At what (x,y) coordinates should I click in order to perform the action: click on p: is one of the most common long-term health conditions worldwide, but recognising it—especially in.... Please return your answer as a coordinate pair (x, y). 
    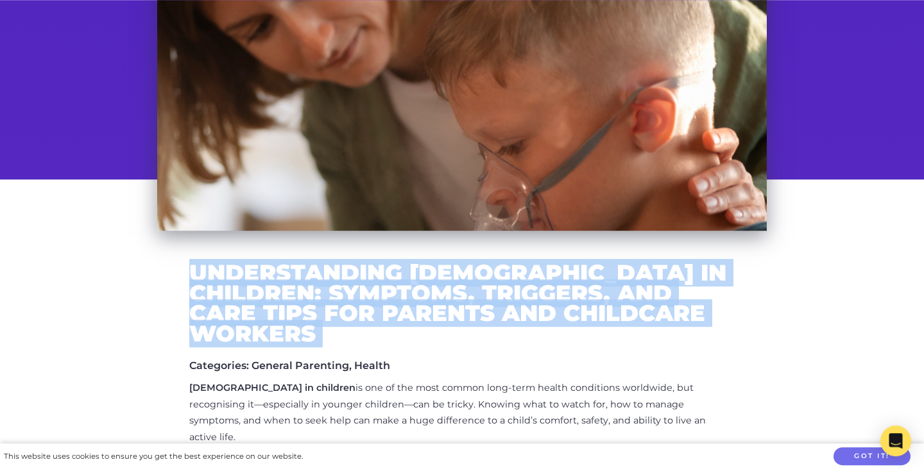
    Looking at the image, I should click on (462, 414).